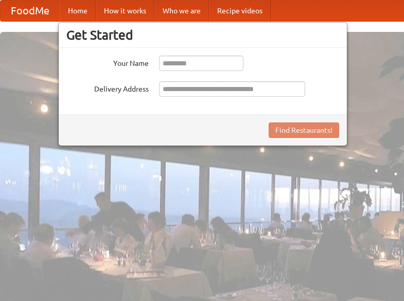  Describe the element at coordinates (304, 130) in the screenshot. I see `button: Find Restaurants!` at that location.